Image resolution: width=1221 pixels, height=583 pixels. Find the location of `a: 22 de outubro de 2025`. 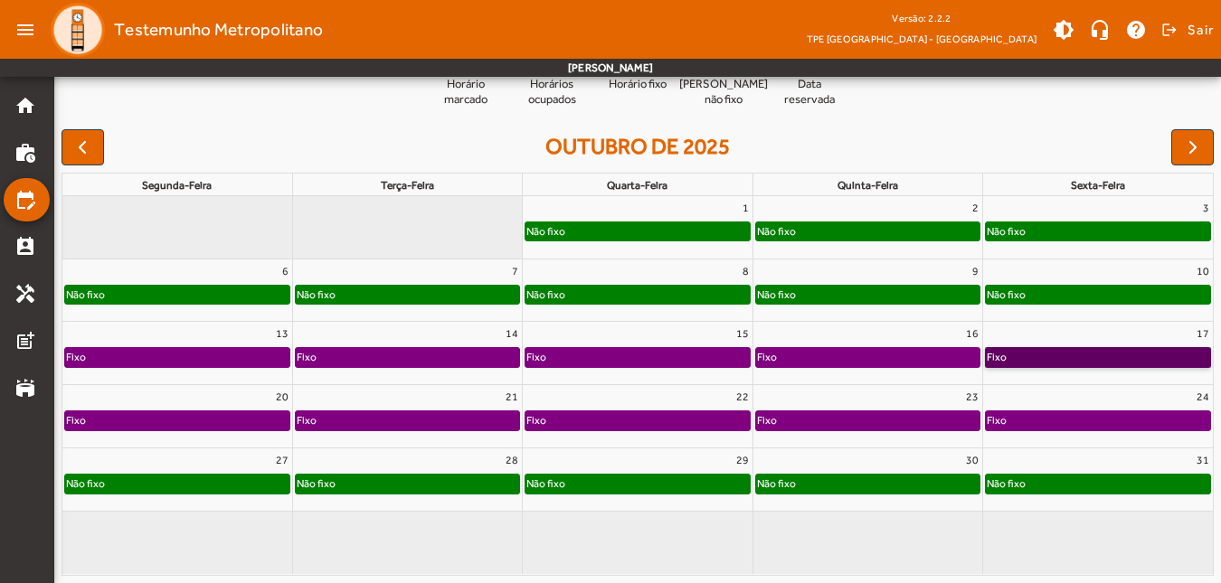

a: 22 de outubro de 2025 is located at coordinates (743, 397).